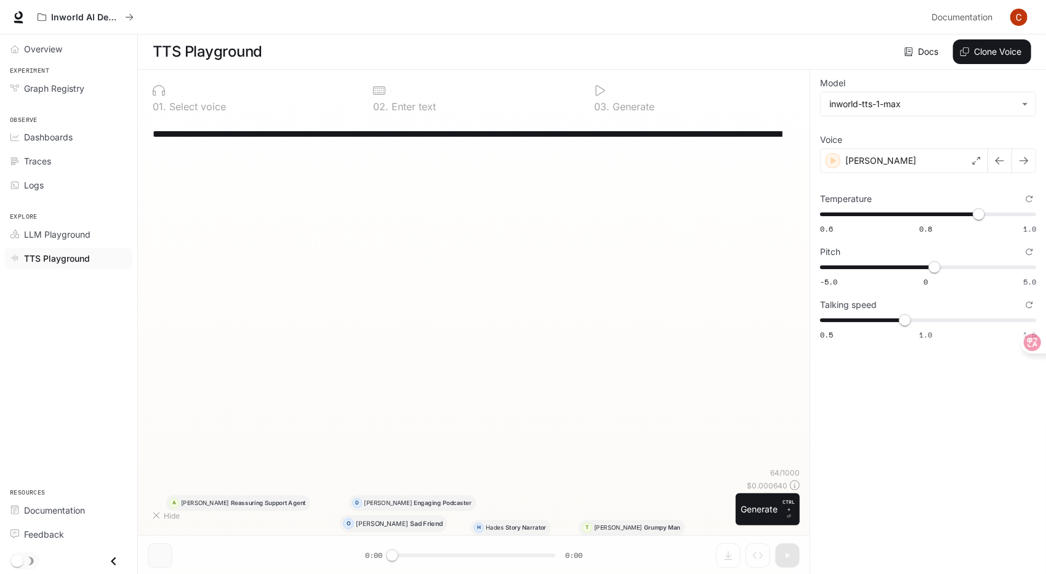  What do you see at coordinates (159, 106) in the screenshot?
I see `p: 0 1 .` at bounding box center [159, 106].